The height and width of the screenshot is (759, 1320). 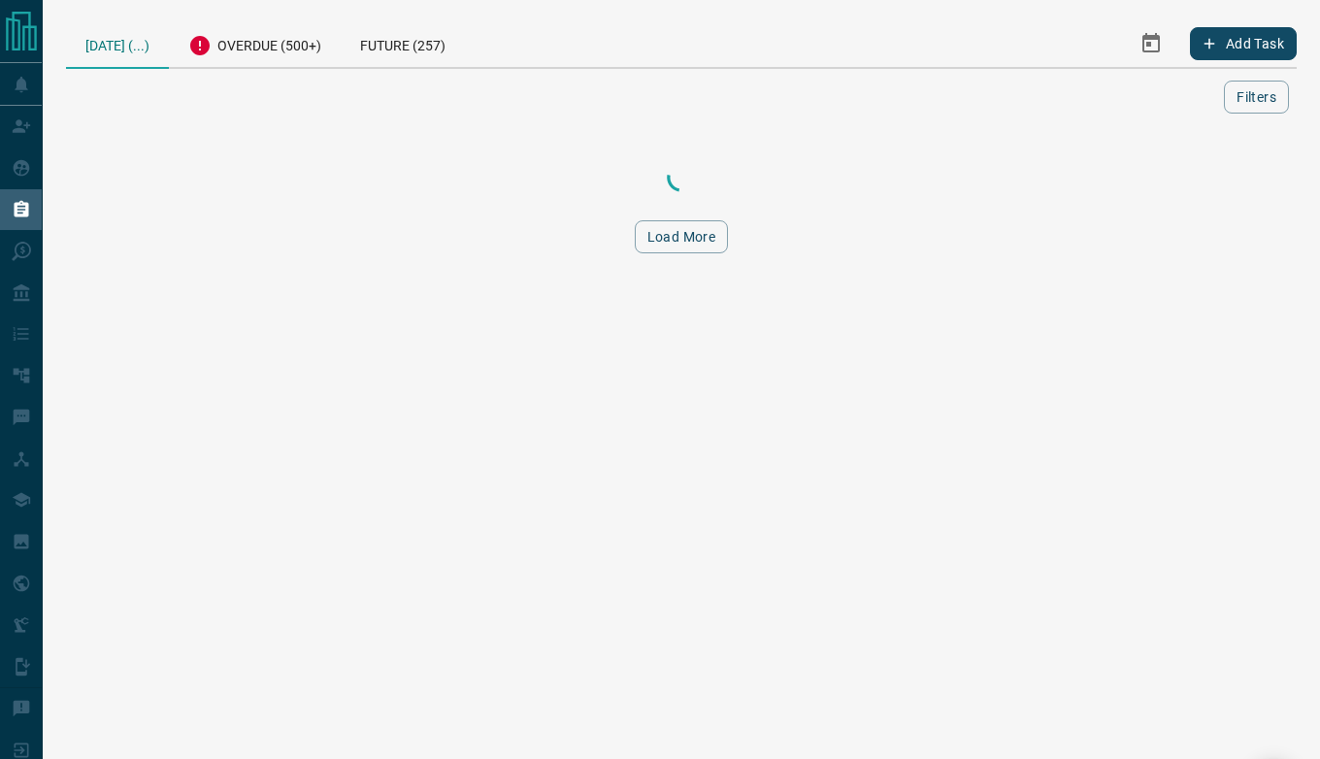 What do you see at coordinates (1243, 44) in the screenshot?
I see `button: Add Task` at bounding box center [1243, 44].